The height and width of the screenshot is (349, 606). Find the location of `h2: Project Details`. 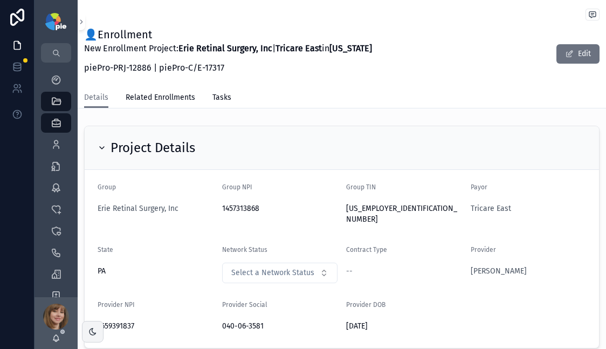

h2: Project Details is located at coordinates (153, 148).